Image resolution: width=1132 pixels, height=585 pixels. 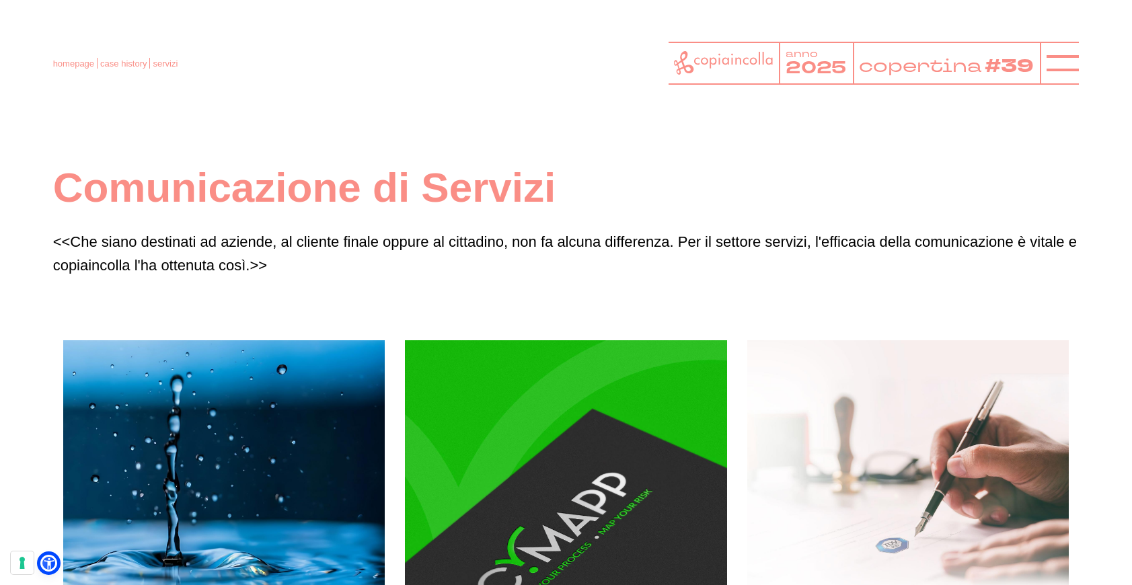 I want to click on tspan: copertina, so click(x=920, y=65).